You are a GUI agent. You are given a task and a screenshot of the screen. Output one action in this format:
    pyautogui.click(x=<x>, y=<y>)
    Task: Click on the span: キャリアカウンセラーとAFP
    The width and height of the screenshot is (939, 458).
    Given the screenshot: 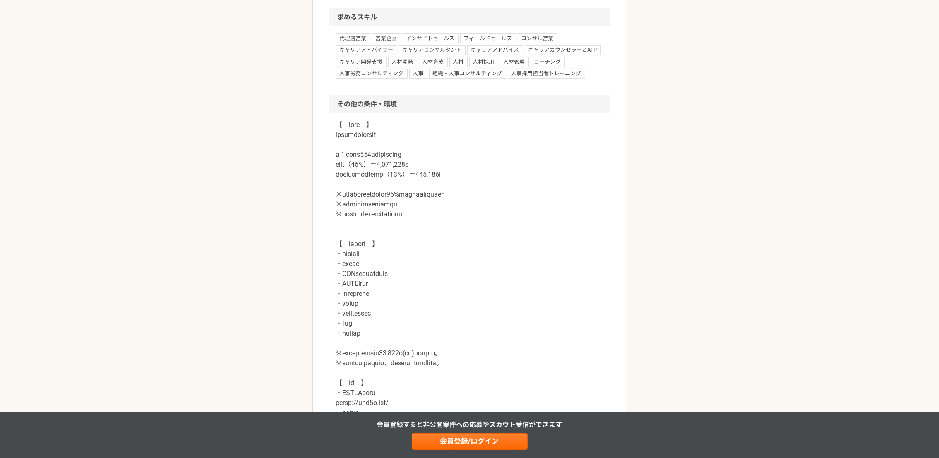 What is the action you would take?
    pyautogui.click(x=563, y=50)
    